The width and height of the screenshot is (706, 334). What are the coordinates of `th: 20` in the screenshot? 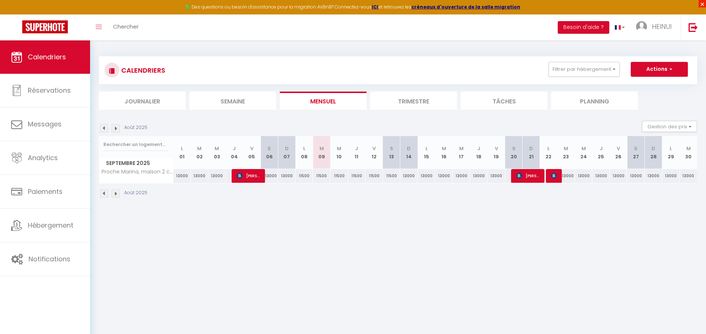 It's located at (514, 152).